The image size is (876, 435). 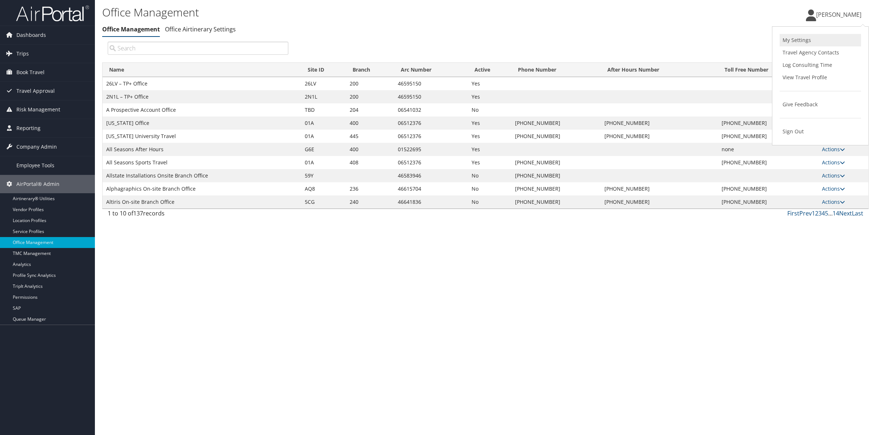 I want to click on a: Sign Out, so click(x=820, y=131).